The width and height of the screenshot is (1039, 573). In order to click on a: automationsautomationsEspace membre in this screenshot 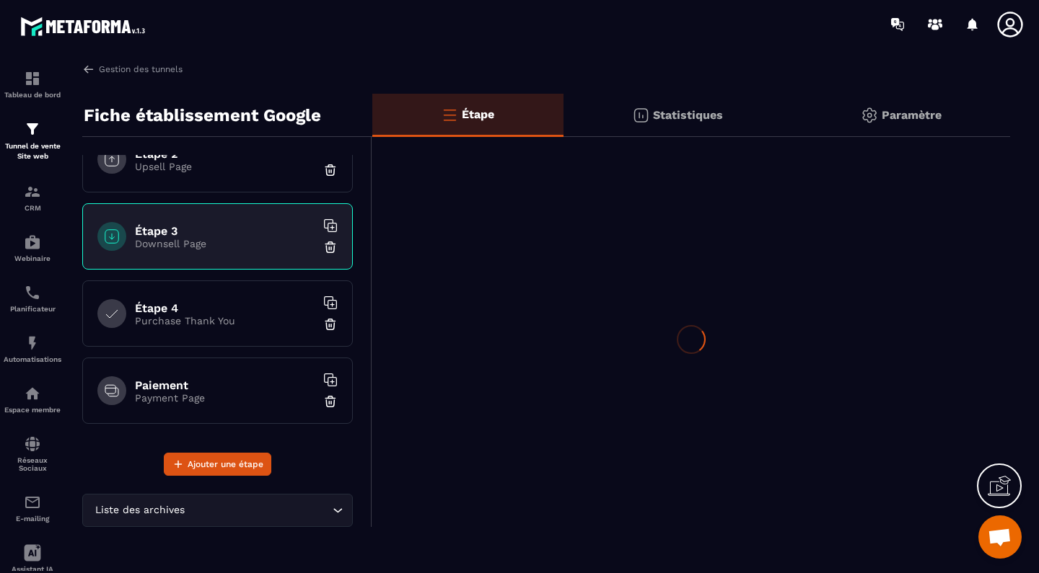, I will do `click(32, 400)`.